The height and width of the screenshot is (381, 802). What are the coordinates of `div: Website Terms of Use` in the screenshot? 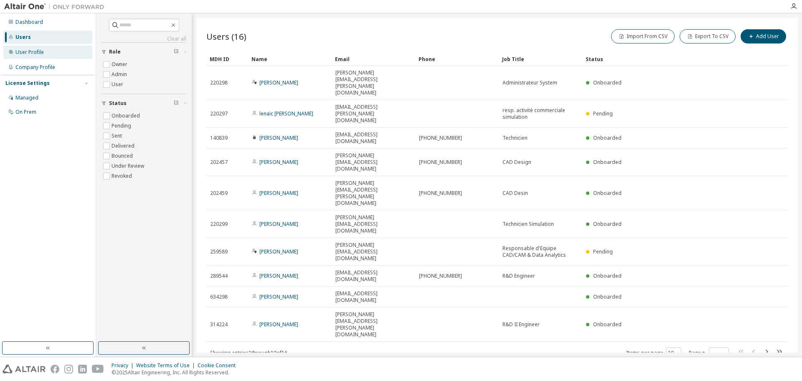 It's located at (167, 365).